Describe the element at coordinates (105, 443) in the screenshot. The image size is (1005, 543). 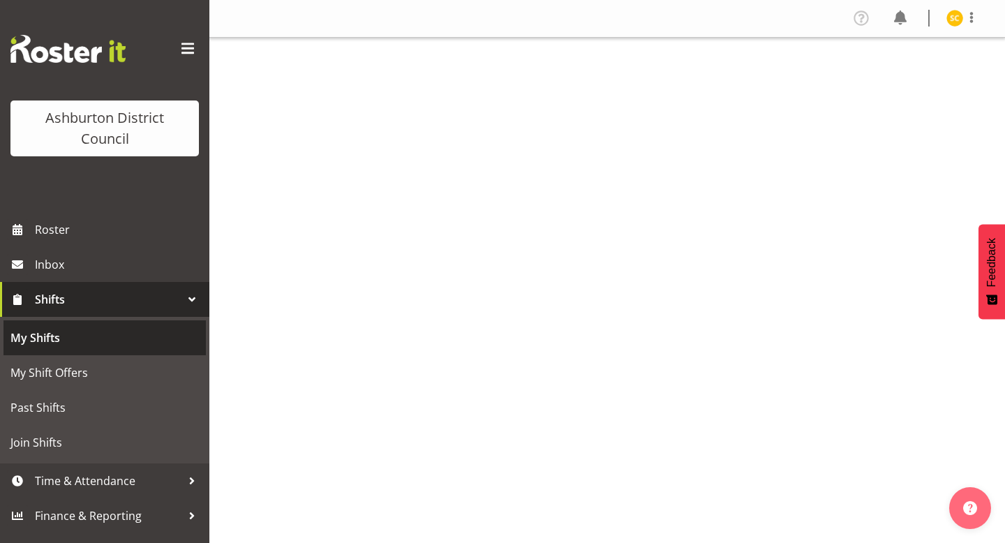
I see `a: Join Shifts` at that location.